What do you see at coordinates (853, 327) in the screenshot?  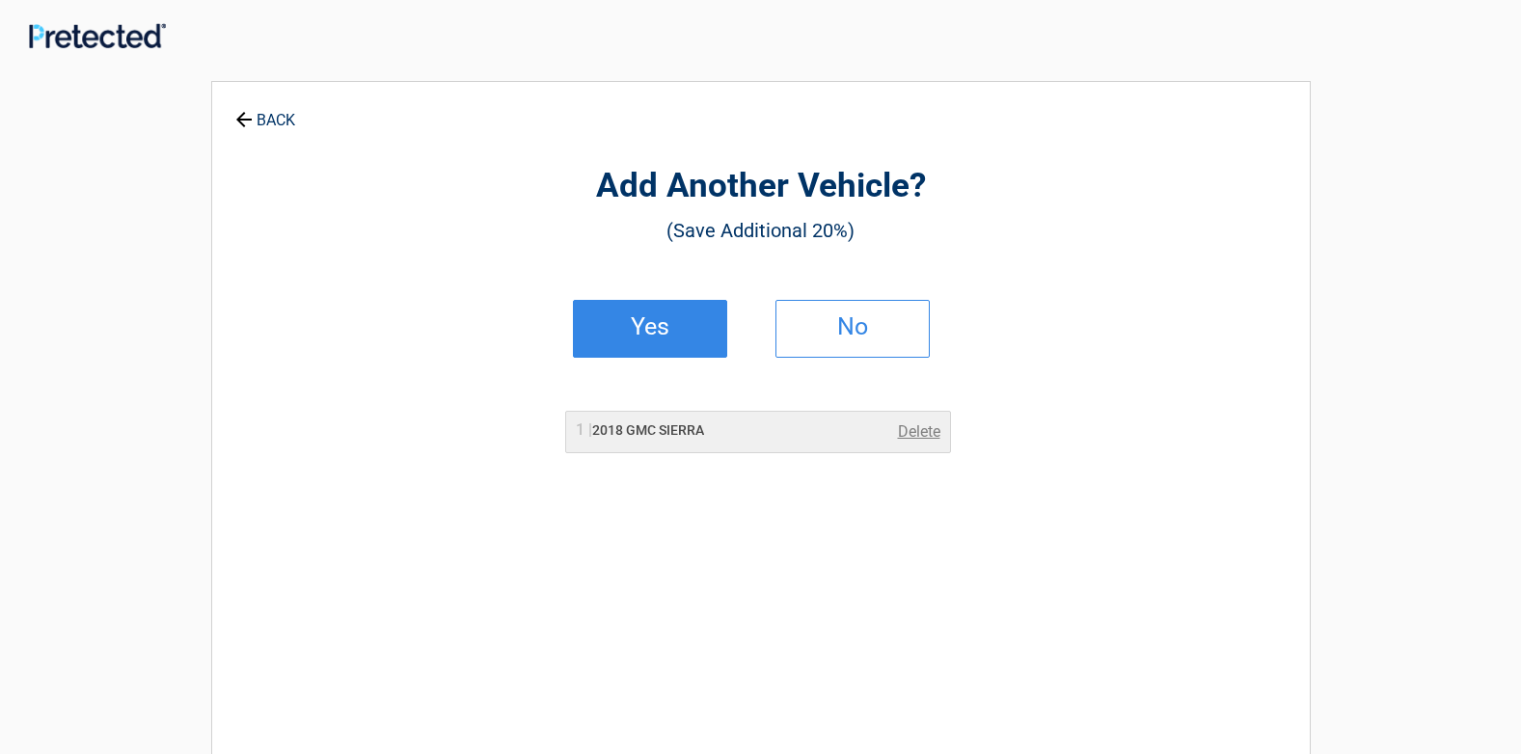 I see `h2: No` at bounding box center [853, 327].